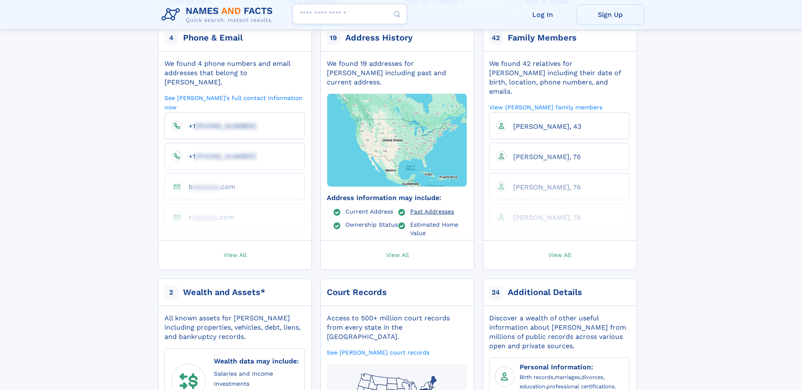 Image resolution: width=802 pixels, height=390 pixels. I want to click on img: Personal Information, so click(504, 377).